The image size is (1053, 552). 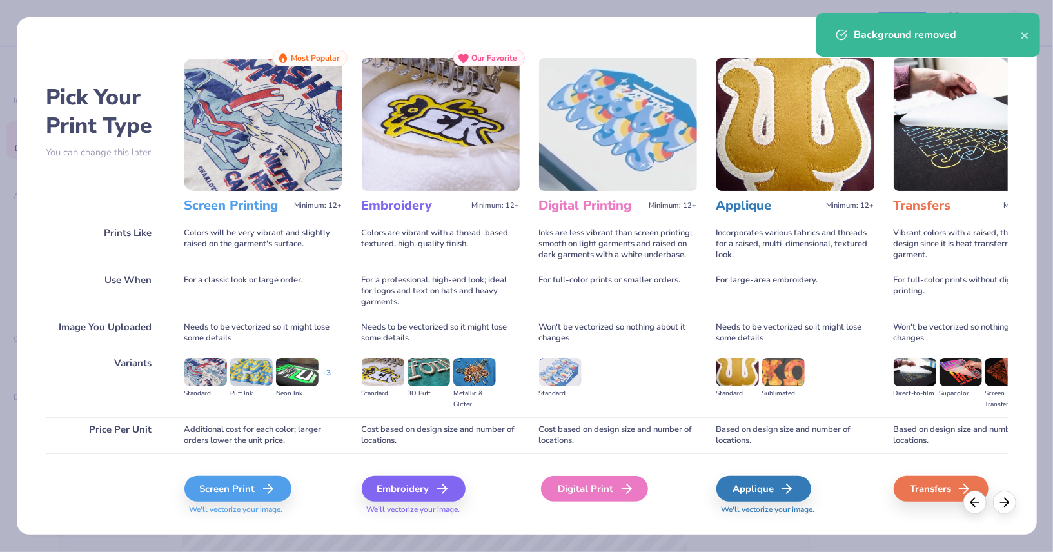 What do you see at coordinates (429, 372) in the screenshot?
I see `img: 3D Puff` at bounding box center [429, 372].